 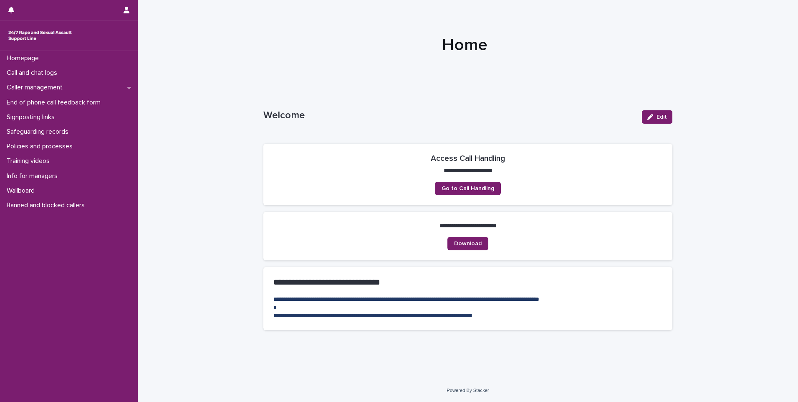 I want to click on a: Download, so click(x=468, y=243).